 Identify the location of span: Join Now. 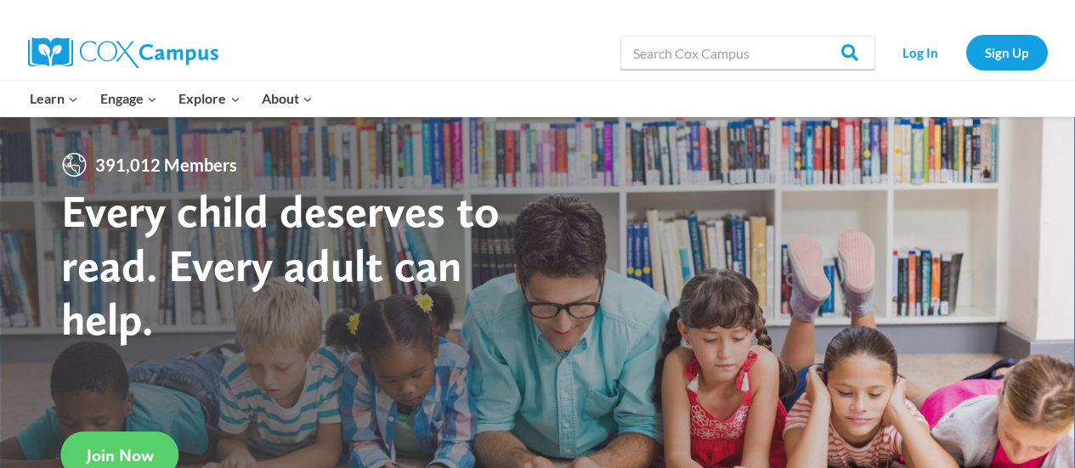
(120, 456).